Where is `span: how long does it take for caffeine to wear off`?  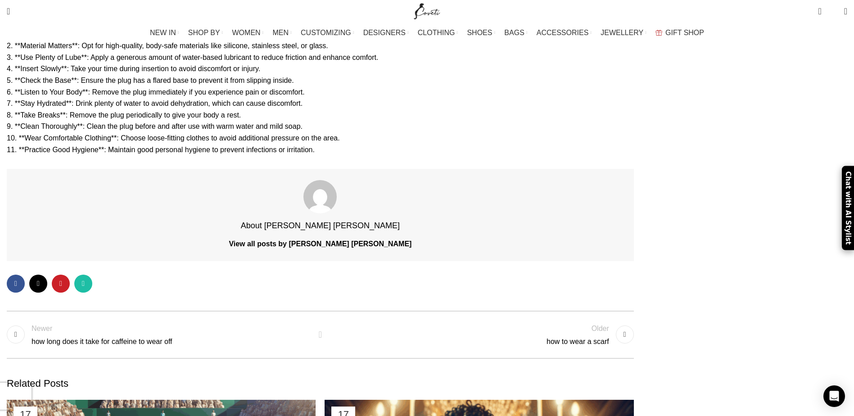 span: how long does it take for caffeine to wear off is located at coordinates (167, 342).